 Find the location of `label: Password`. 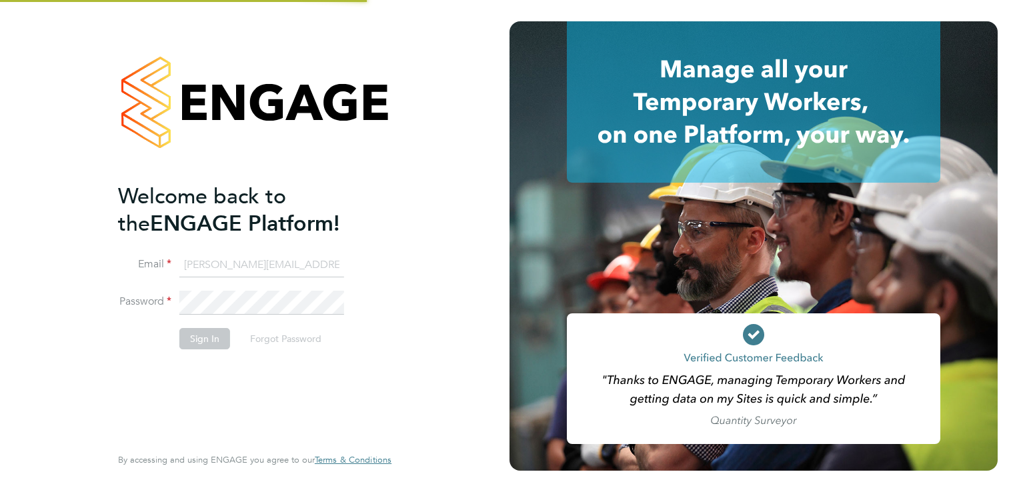

label: Password is located at coordinates (145, 301).